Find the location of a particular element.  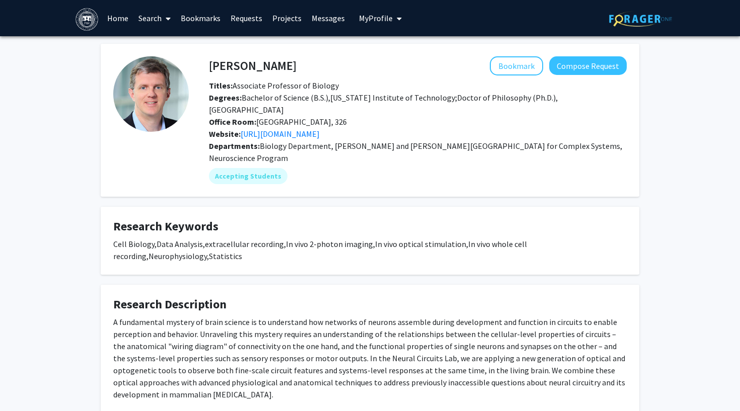

button: Add Stephen Van Hooser to Bookmarks is located at coordinates (516, 66).